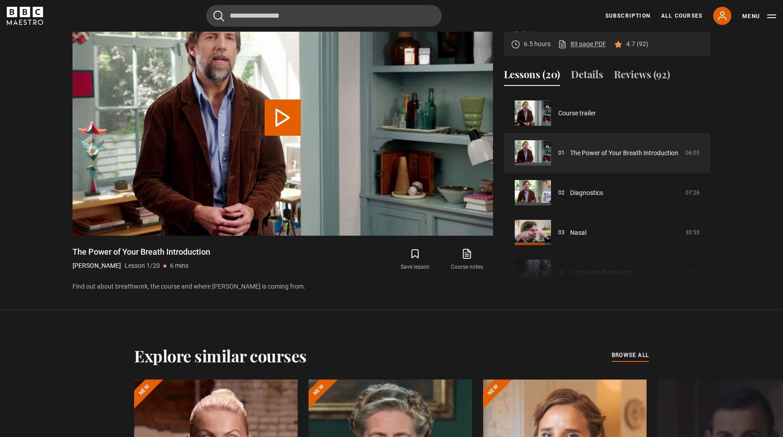 This screenshot has width=783, height=437. Describe the element at coordinates (25, 16) in the screenshot. I see `svg: BBC Maestro` at that location.